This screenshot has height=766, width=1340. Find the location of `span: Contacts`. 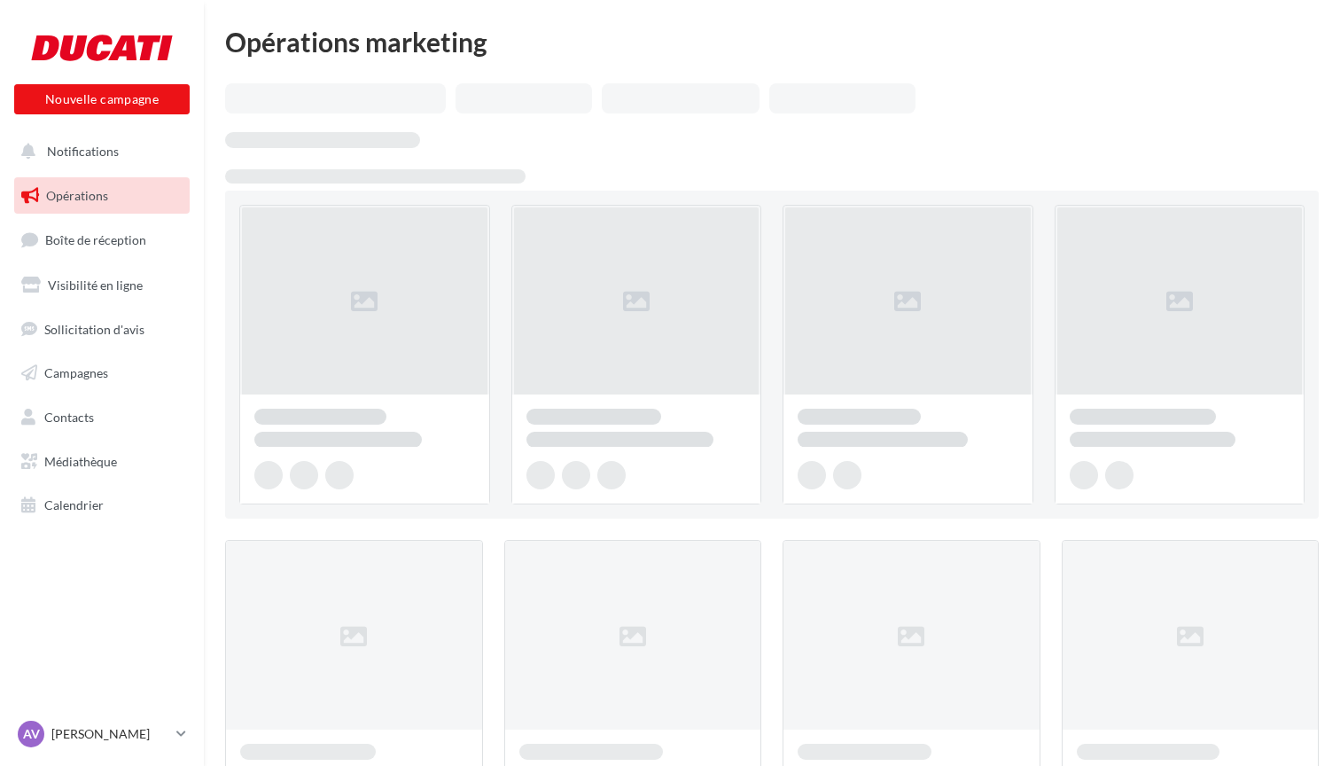

span: Contacts is located at coordinates (69, 417).